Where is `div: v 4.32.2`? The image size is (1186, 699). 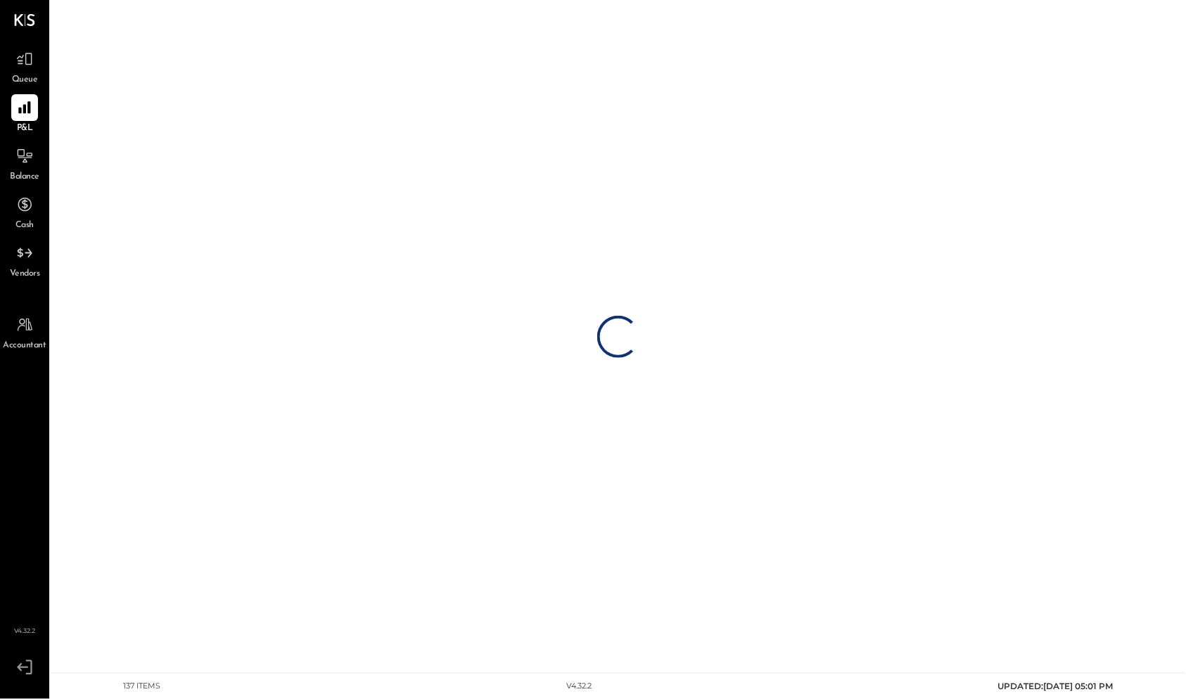 div: v 4.32.2 is located at coordinates (580, 687).